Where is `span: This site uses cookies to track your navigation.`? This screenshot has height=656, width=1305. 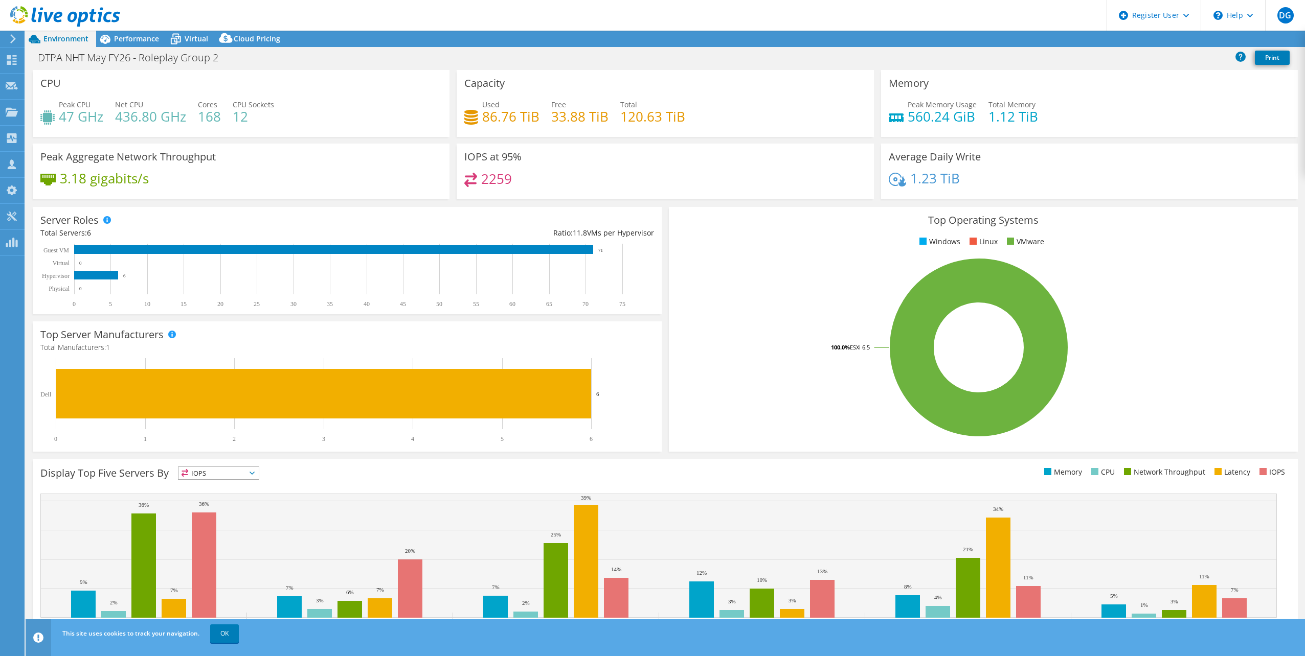 span: This site uses cookies to track your navigation. is located at coordinates (131, 633).